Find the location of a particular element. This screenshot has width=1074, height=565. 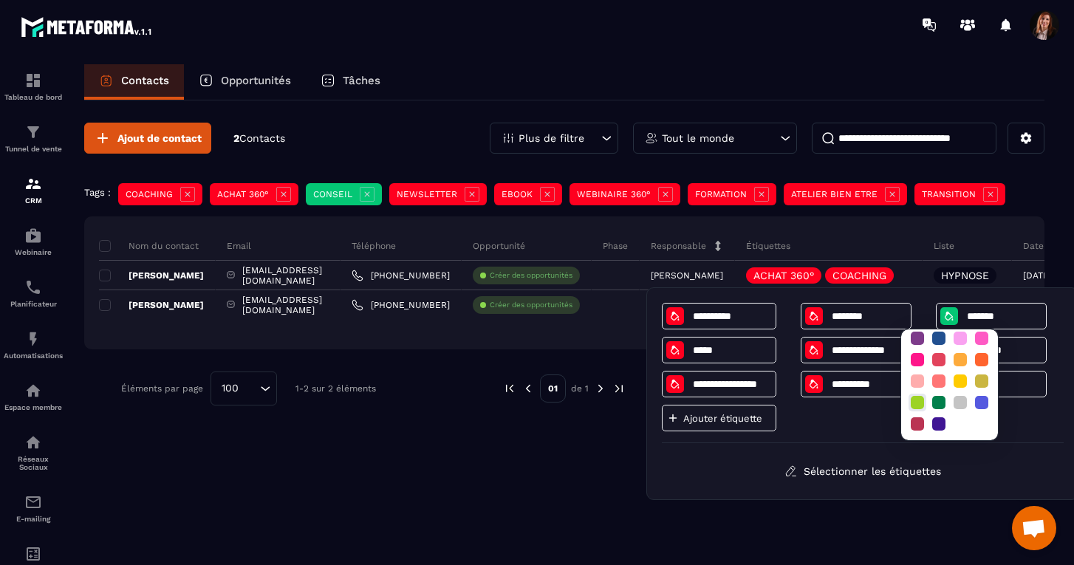

p: WEBINAIRE 360° is located at coordinates (614, 194).